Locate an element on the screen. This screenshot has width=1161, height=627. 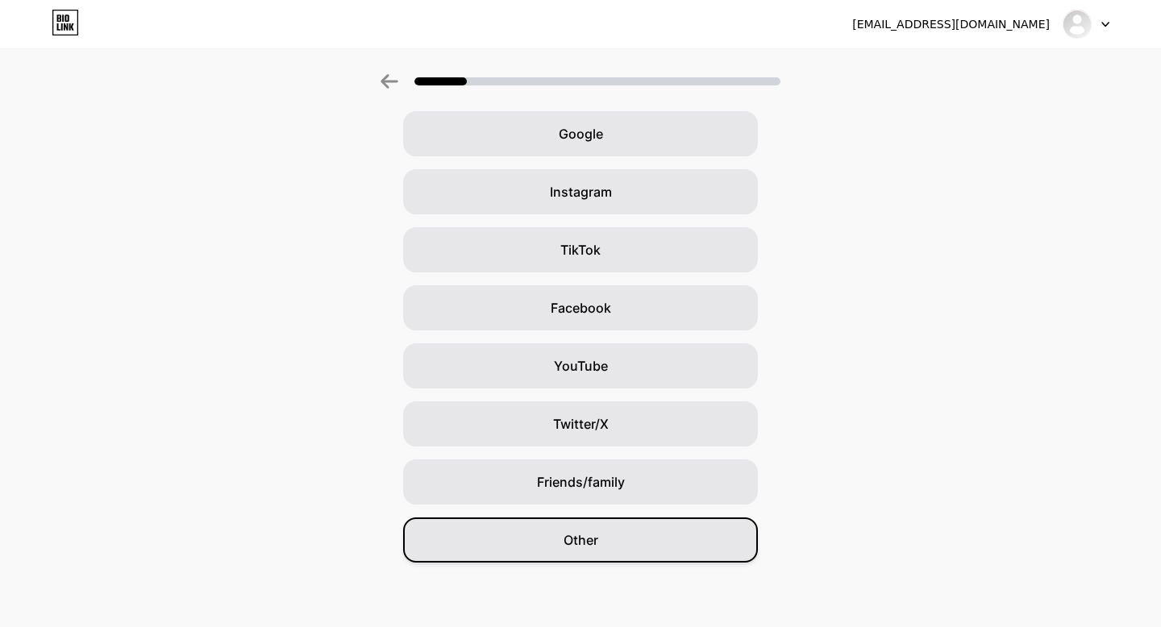
span: Google is located at coordinates (580, 134).